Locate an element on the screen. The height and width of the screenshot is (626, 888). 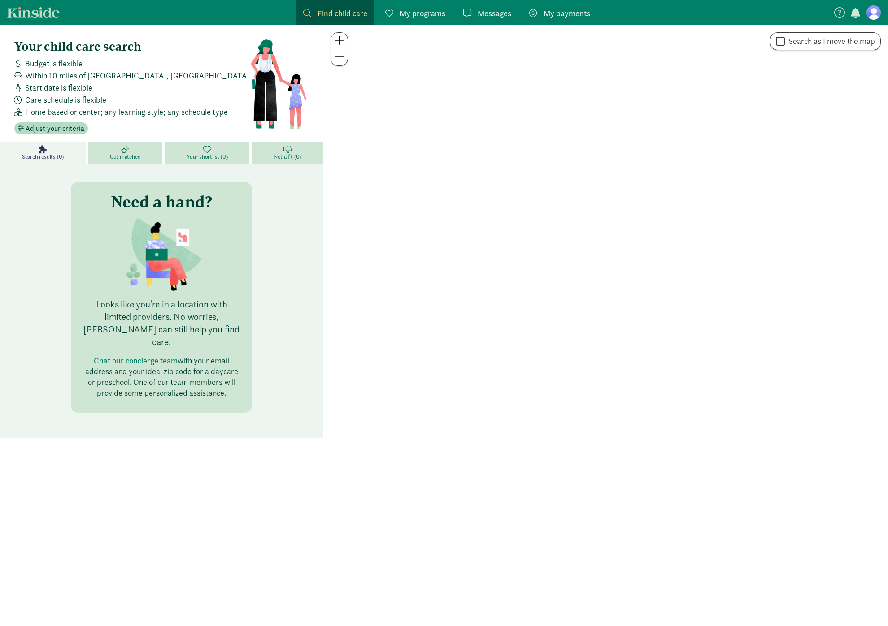
span: Adjust your criteria is located at coordinates (55, 129).